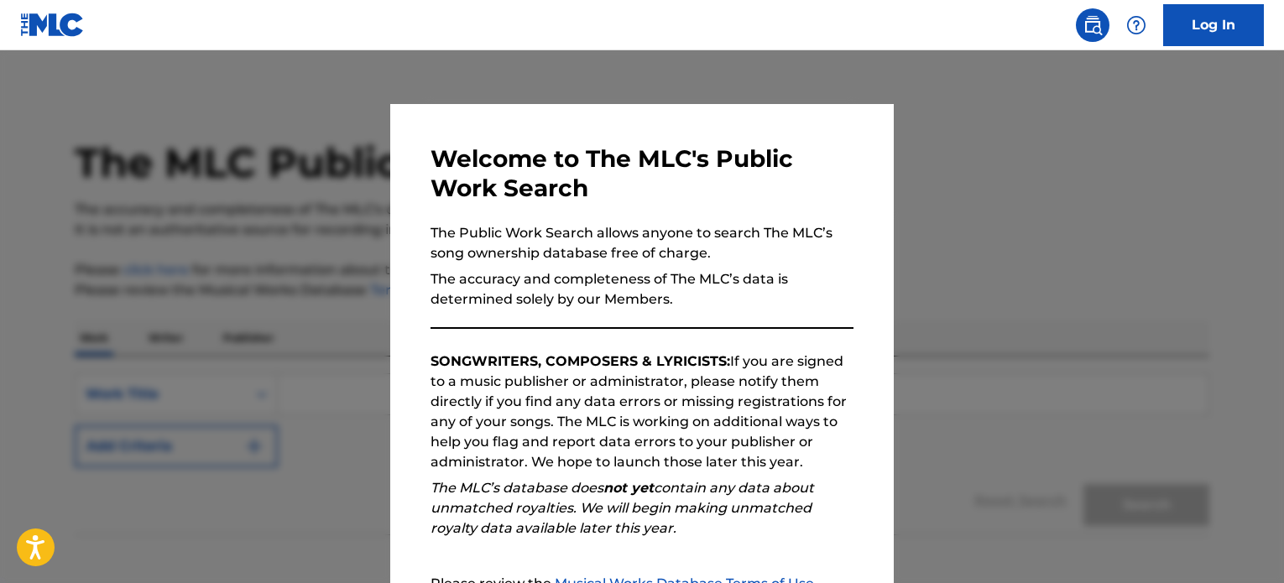 The width and height of the screenshot is (1284, 583). Describe the element at coordinates (1136, 25) in the screenshot. I see `div: Help` at that location.